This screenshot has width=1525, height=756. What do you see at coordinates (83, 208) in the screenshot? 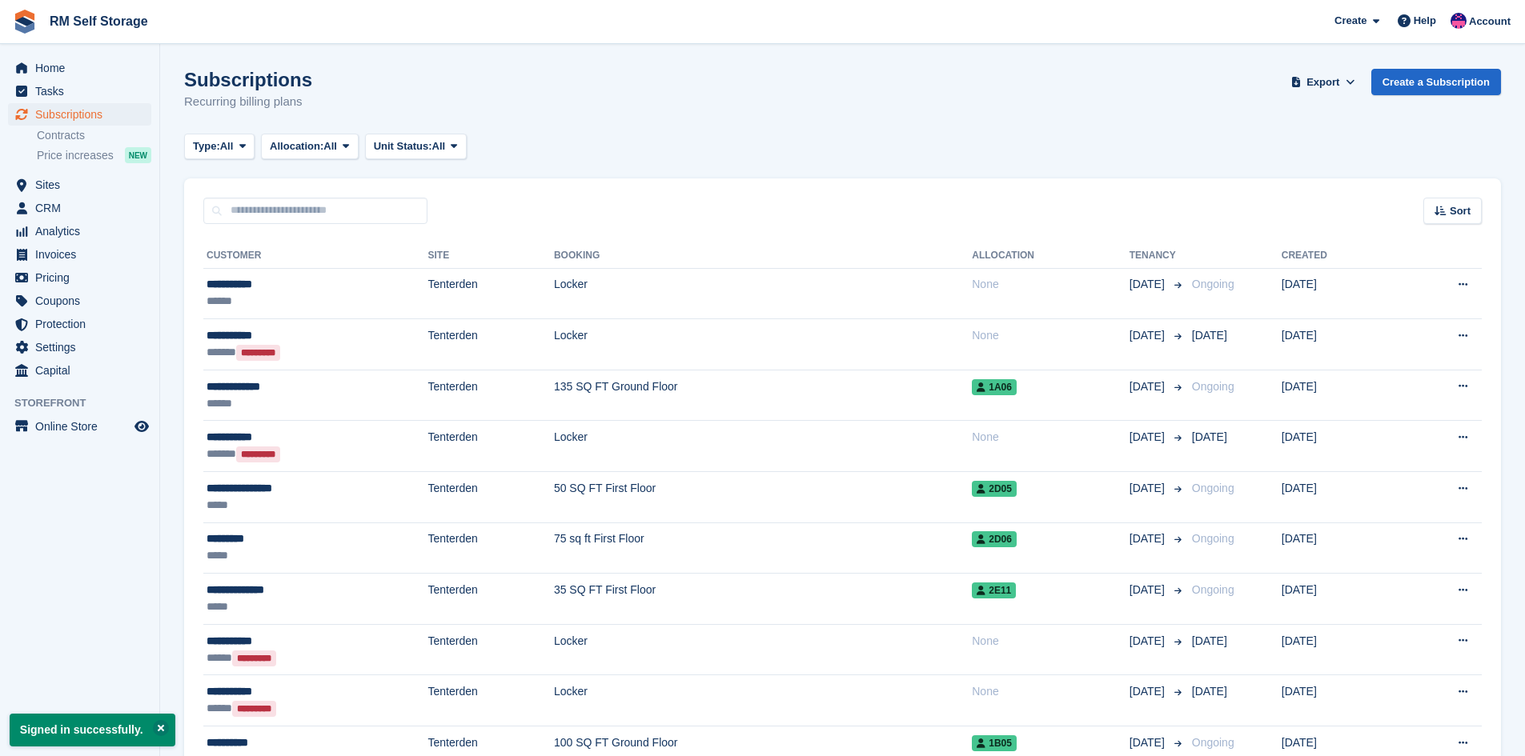
I see `span: CRM` at bounding box center [83, 208].